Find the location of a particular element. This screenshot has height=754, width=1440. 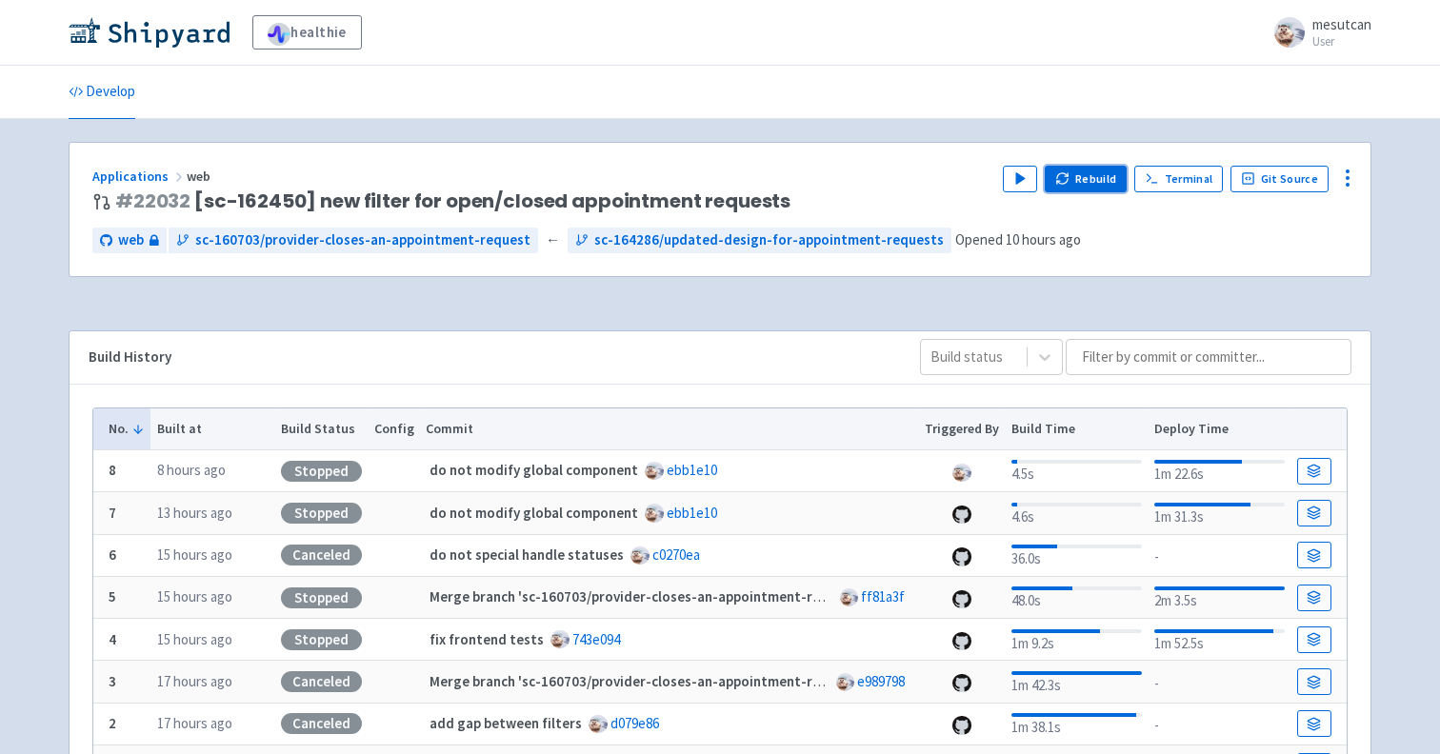

a: 743e094 is located at coordinates (596, 639).